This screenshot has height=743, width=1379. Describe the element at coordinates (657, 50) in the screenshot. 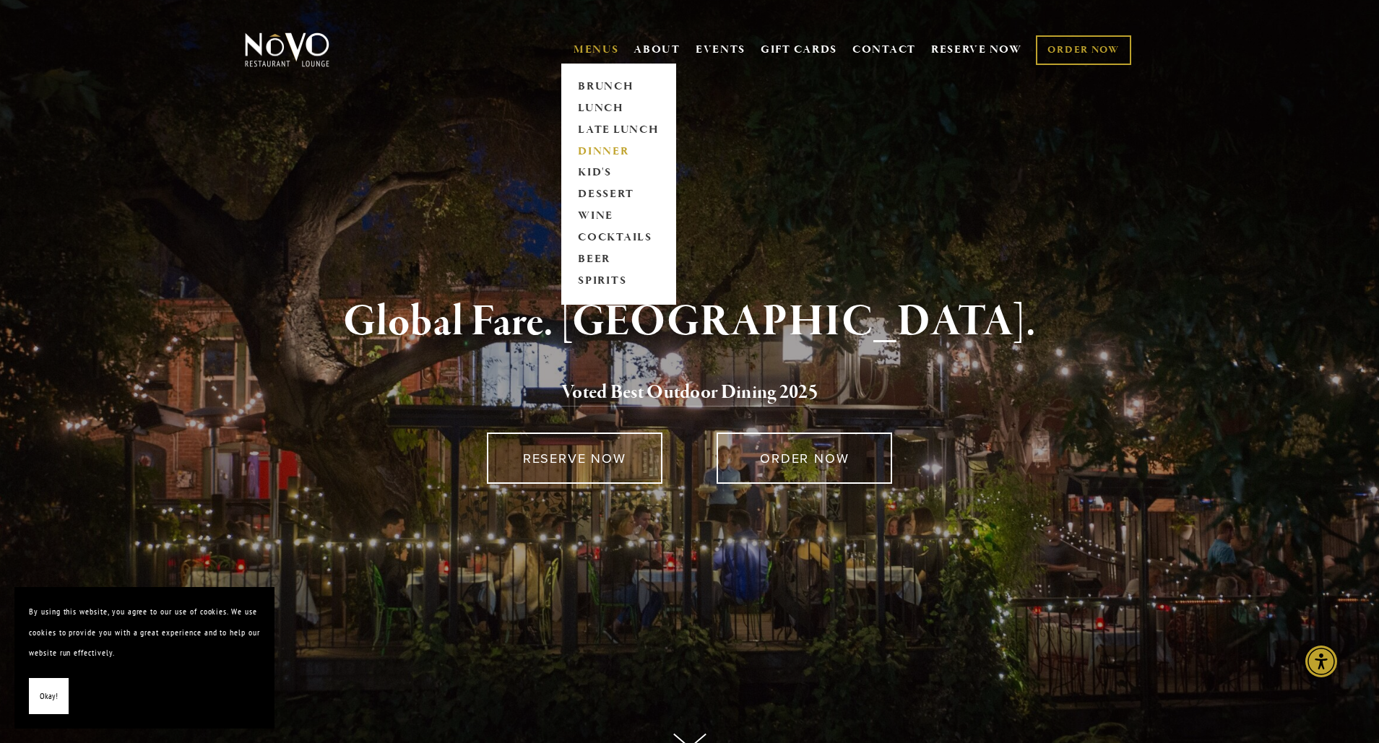

I see `a: ABOUT` at that location.